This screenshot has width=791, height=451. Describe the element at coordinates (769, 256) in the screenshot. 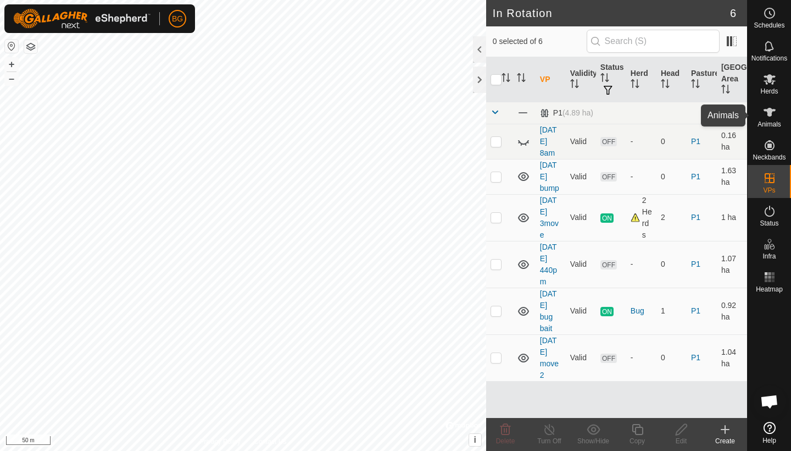

I see `span: Infra` at that location.